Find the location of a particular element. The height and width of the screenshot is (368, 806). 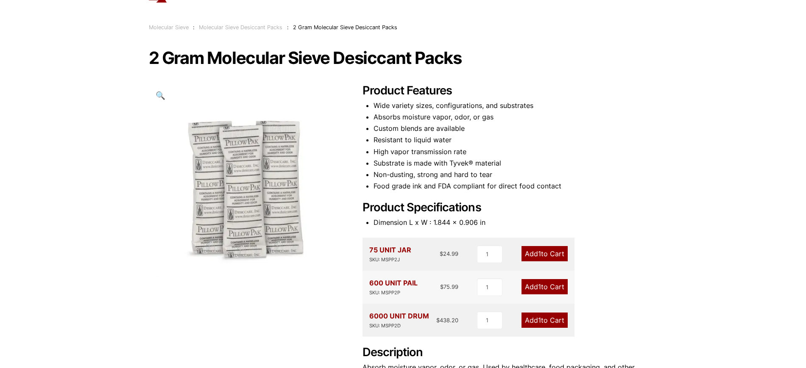

li: Food grade ink and FDA compliant for direct food contact is located at coordinates (516, 186).